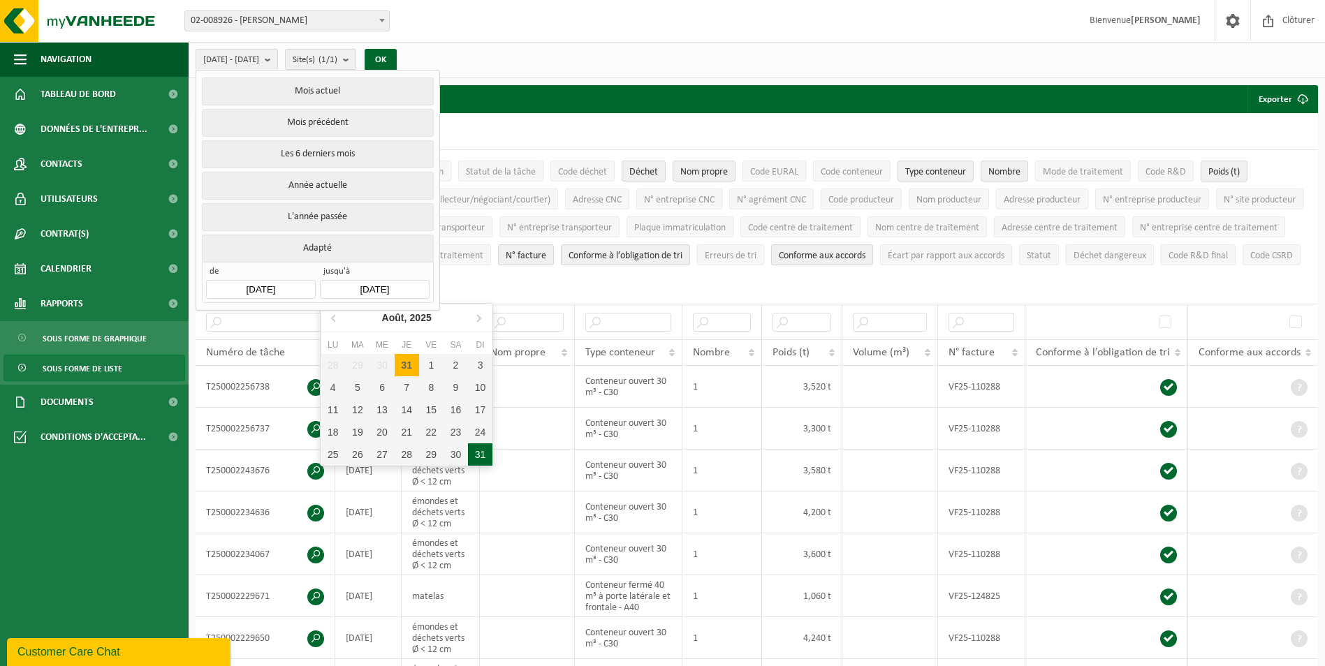 The height and width of the screenshot is (666, 1325). Describe the element at coordinates (774, 172) in the screenshot. I see `span: Code EURAL` at that location.